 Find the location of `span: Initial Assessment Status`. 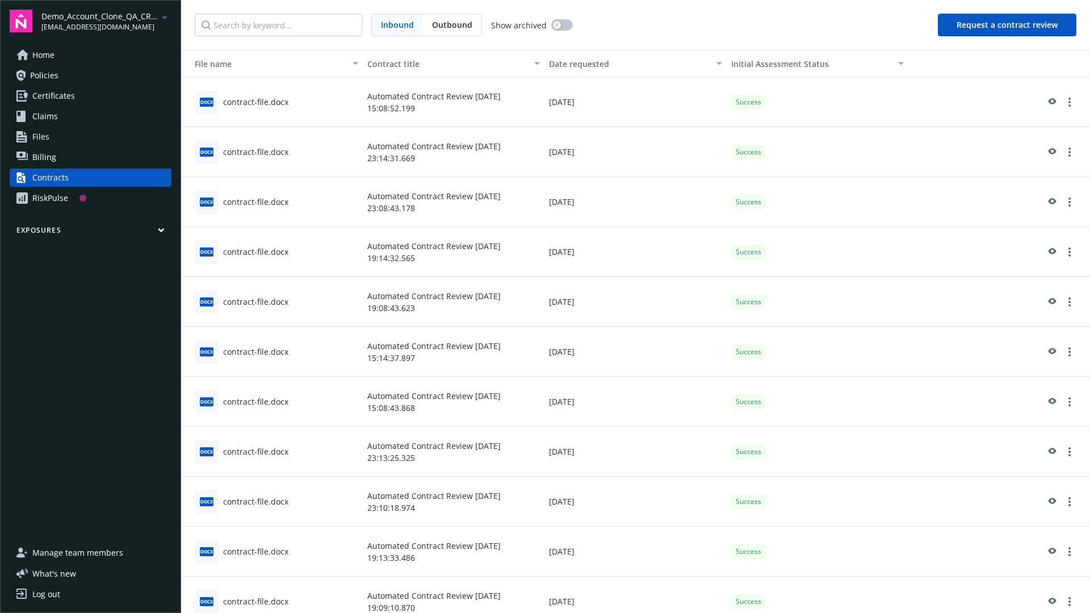

span: Initial Assessment Status is located at coordinates (780, 64).